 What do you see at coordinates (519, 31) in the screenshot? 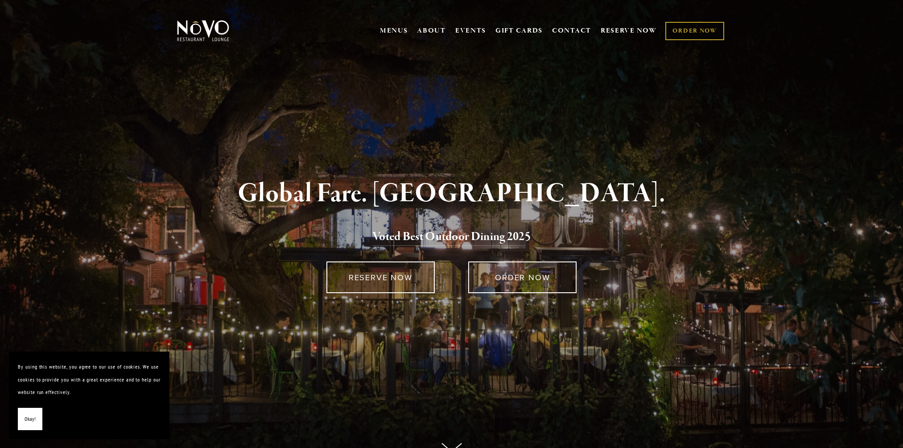
I see `a: GIFT CARDS` at bounding box center [519, 31].